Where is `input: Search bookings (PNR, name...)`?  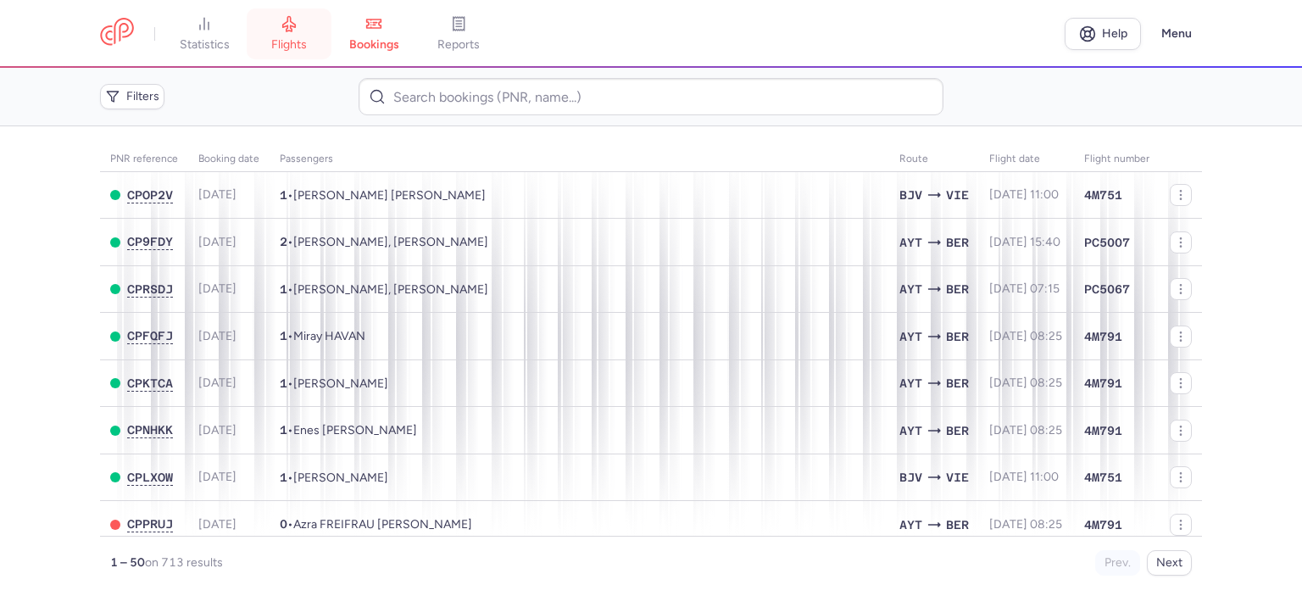 input: Search bookings (PNR, name...) is located at coordinates (650, 97).